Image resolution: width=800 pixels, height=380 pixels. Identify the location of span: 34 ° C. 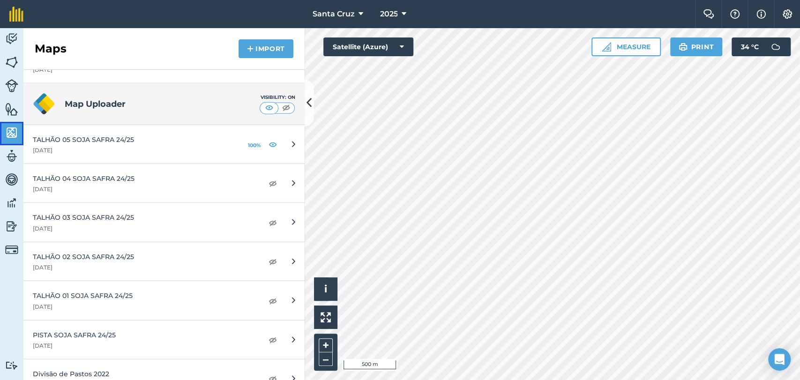
(750, 47).